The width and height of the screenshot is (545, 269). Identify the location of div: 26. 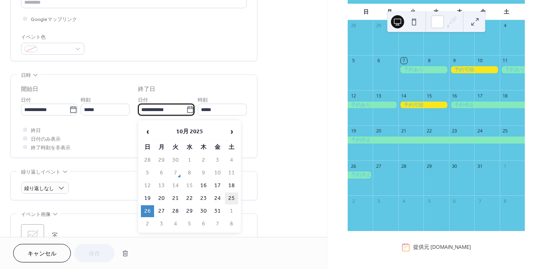
(353, 166).